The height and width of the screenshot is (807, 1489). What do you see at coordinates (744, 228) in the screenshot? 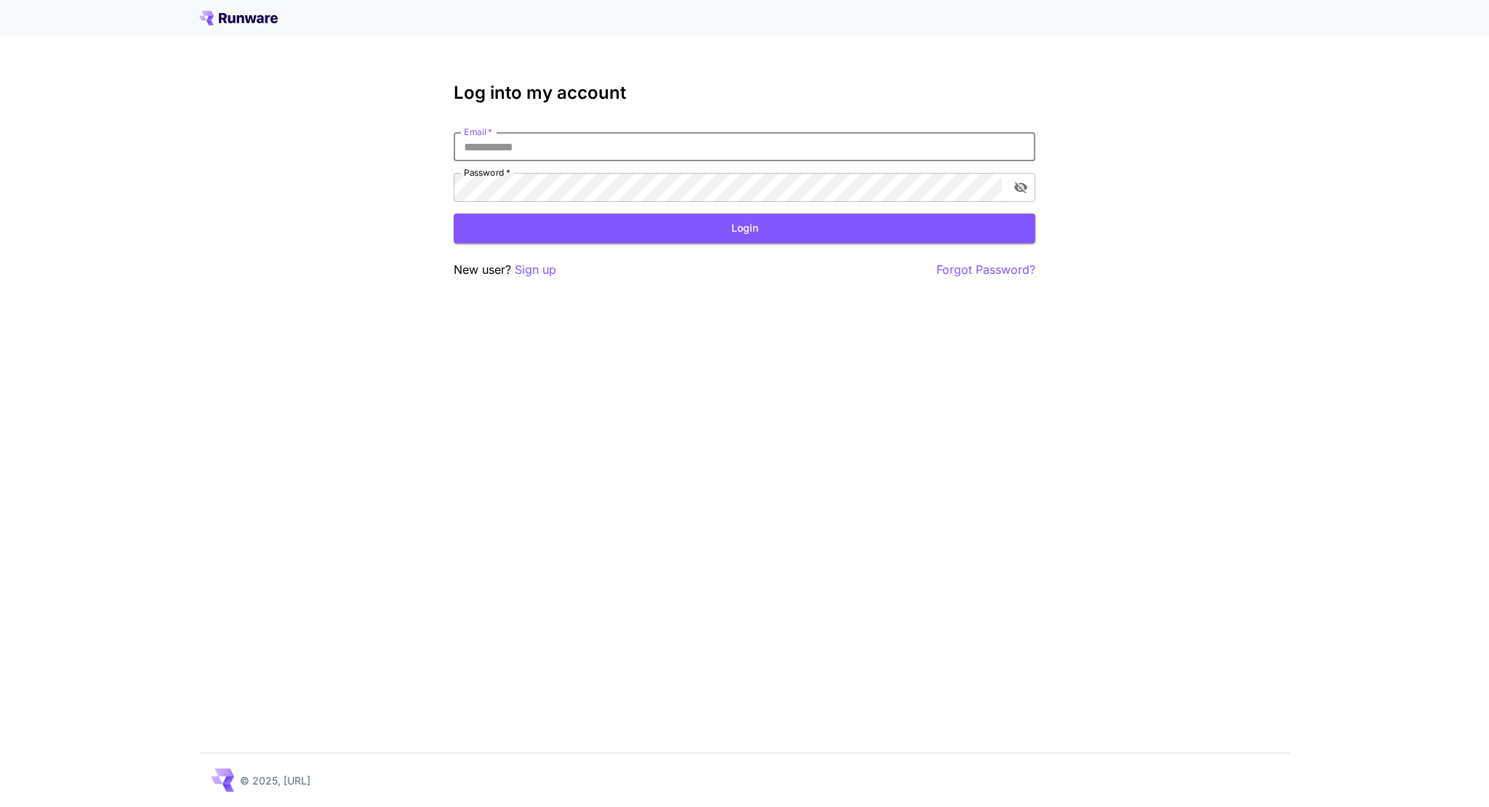
I see `button: Login` at bounding box center [744, 228].